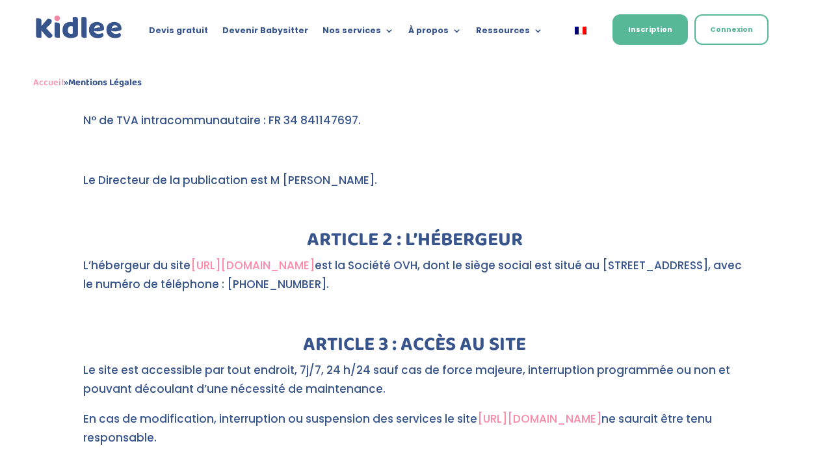 Image resolution: width=829 pixels, height=463 pixels. I want to click on a: Ressources, so click(509, 33).